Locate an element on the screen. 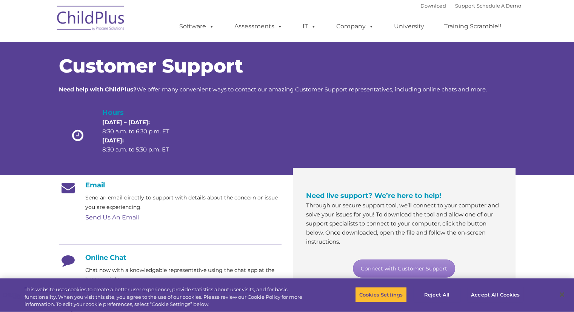 This screenshot has width=574, height=312. a: University is located at coordinates (409, 26).